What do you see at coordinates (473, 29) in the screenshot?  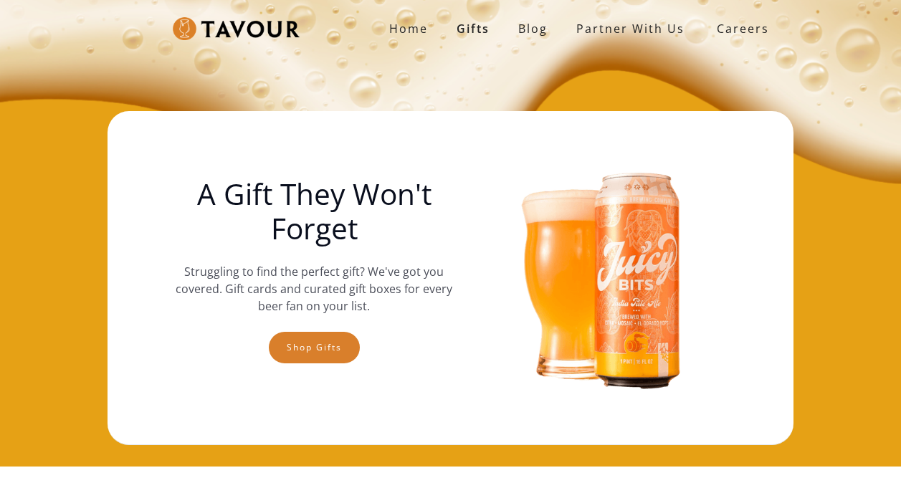 I see `a: Gifts` at bounding box center [473, 29].